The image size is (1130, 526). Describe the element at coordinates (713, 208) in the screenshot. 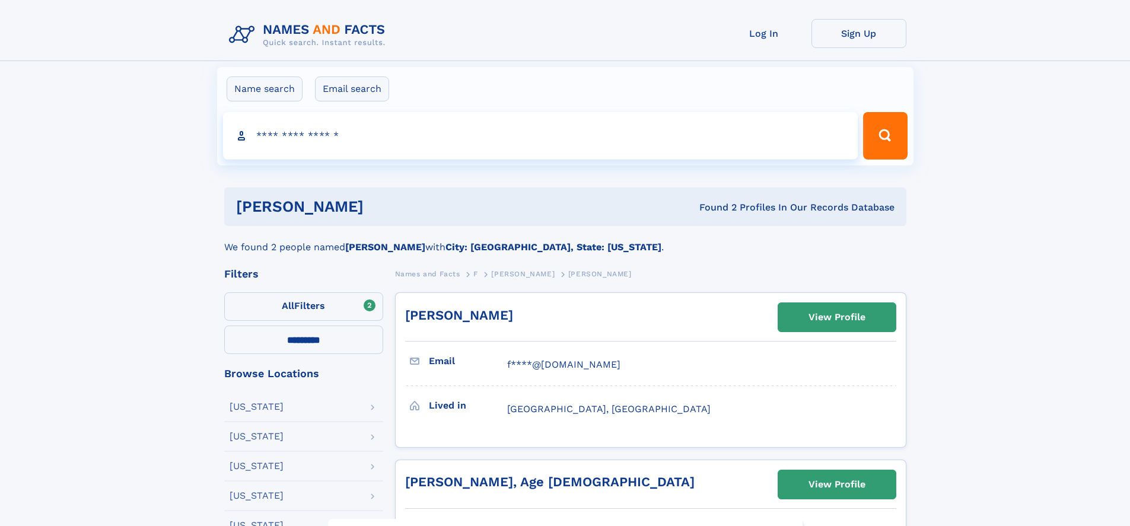

I see `div: Found 2 Profiles In Our Records Database` at that location.